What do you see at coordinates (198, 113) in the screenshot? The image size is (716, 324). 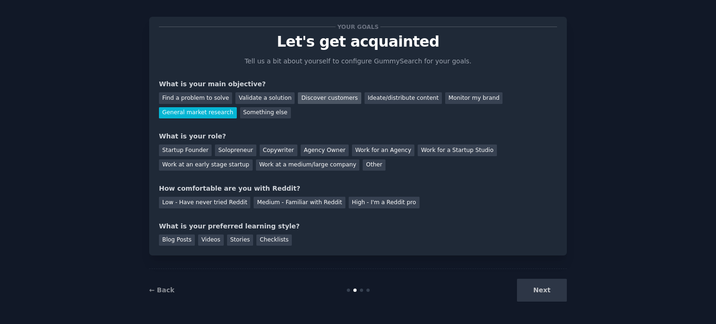 I see `div: General market research` at bounding box center [198, 113].